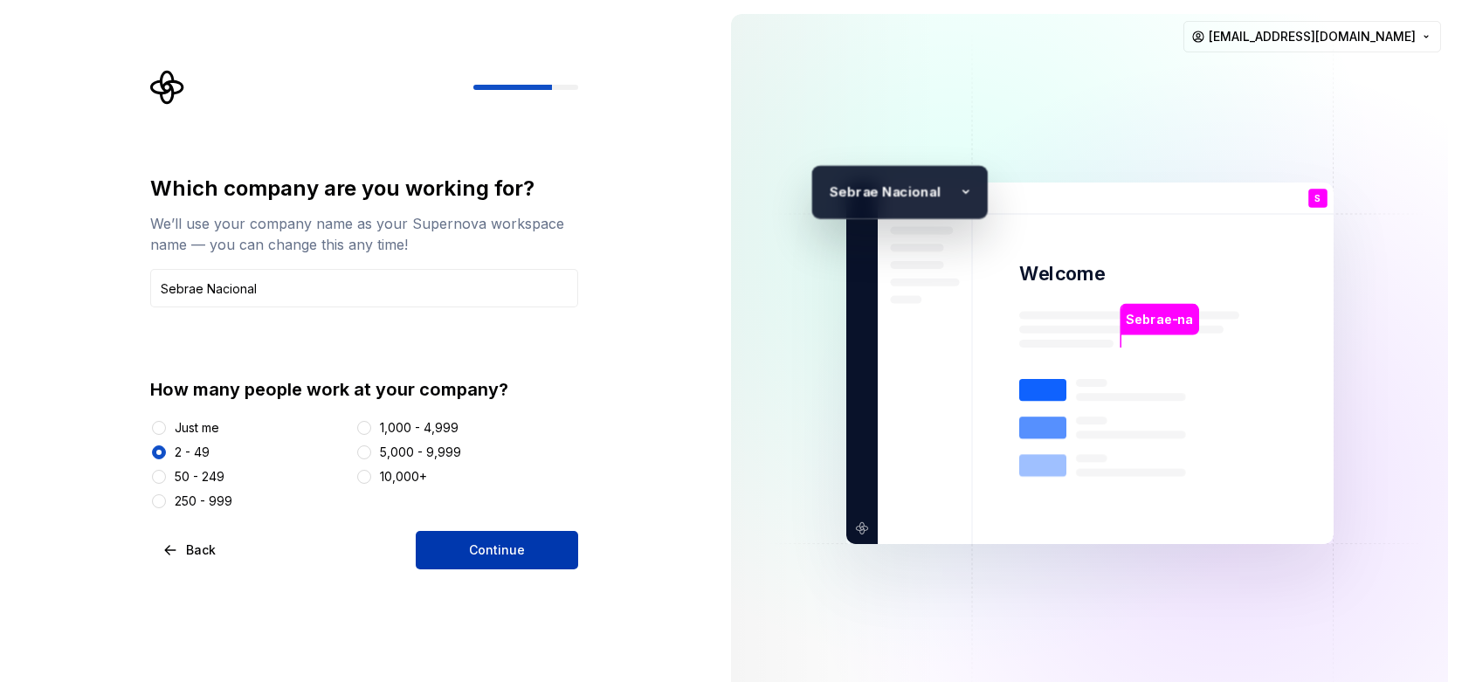 The width and height of the screenshot is (1462, 682). I want to click on div: 10,000+, so click(404, 477).